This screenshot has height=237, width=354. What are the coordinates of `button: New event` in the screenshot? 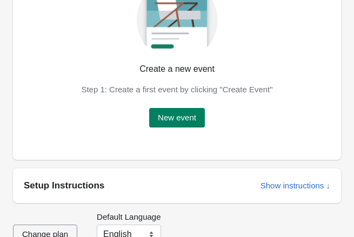 It's located at (177, 118).